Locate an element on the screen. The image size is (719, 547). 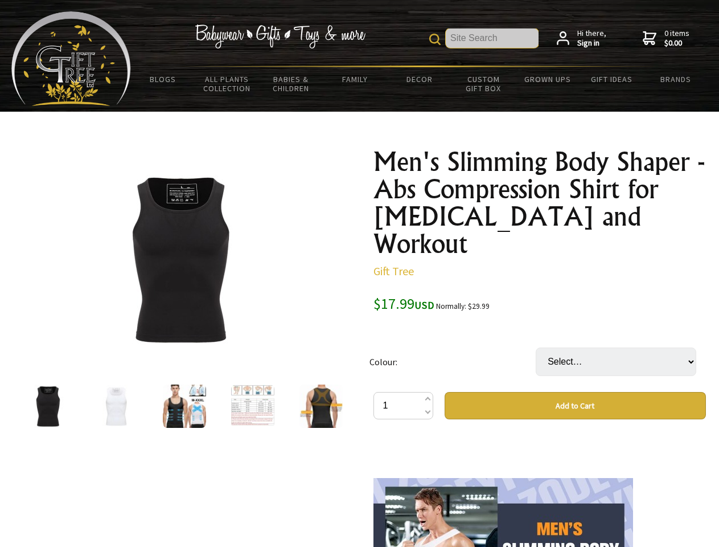
span: USD is located at coordinates (424, 305).